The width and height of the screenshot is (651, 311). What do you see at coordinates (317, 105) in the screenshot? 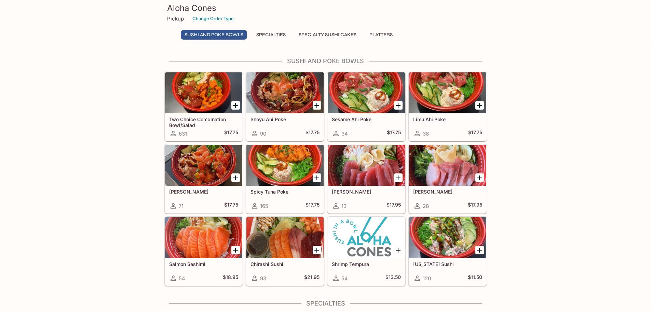
I see `button: Add Shoyu Ahi Poke` at bounding box center [317, 105].